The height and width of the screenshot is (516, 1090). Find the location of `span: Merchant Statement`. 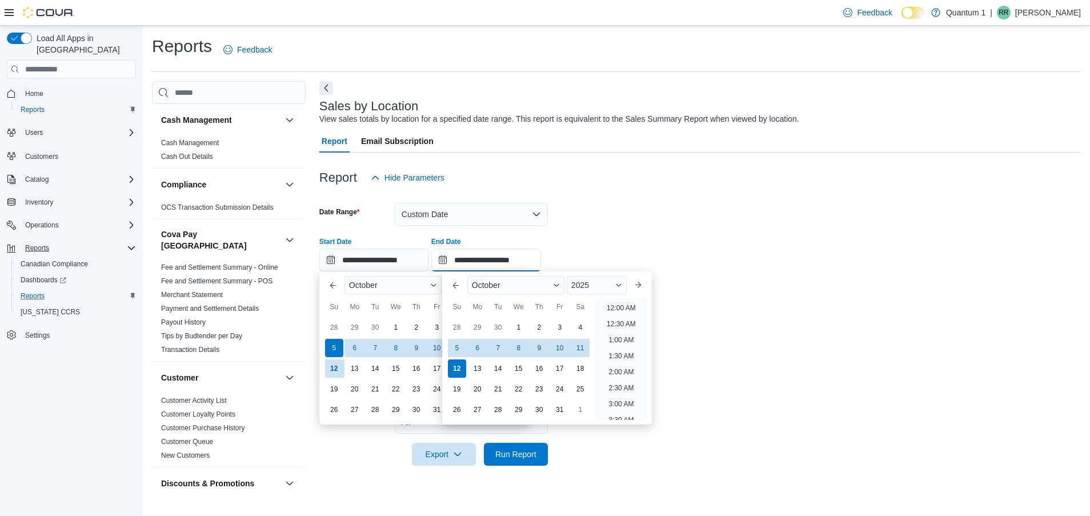

span: Merchant Statement is located at coordinates (192, 295).